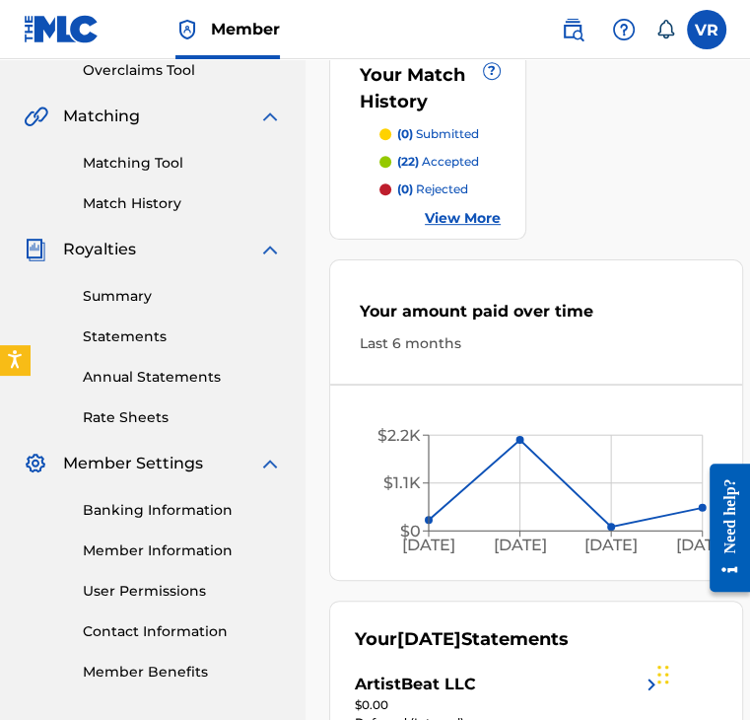  Describe the element at coordinates (187, 30) in the screenshot. I see `img: Top Rightsholder` at that location.